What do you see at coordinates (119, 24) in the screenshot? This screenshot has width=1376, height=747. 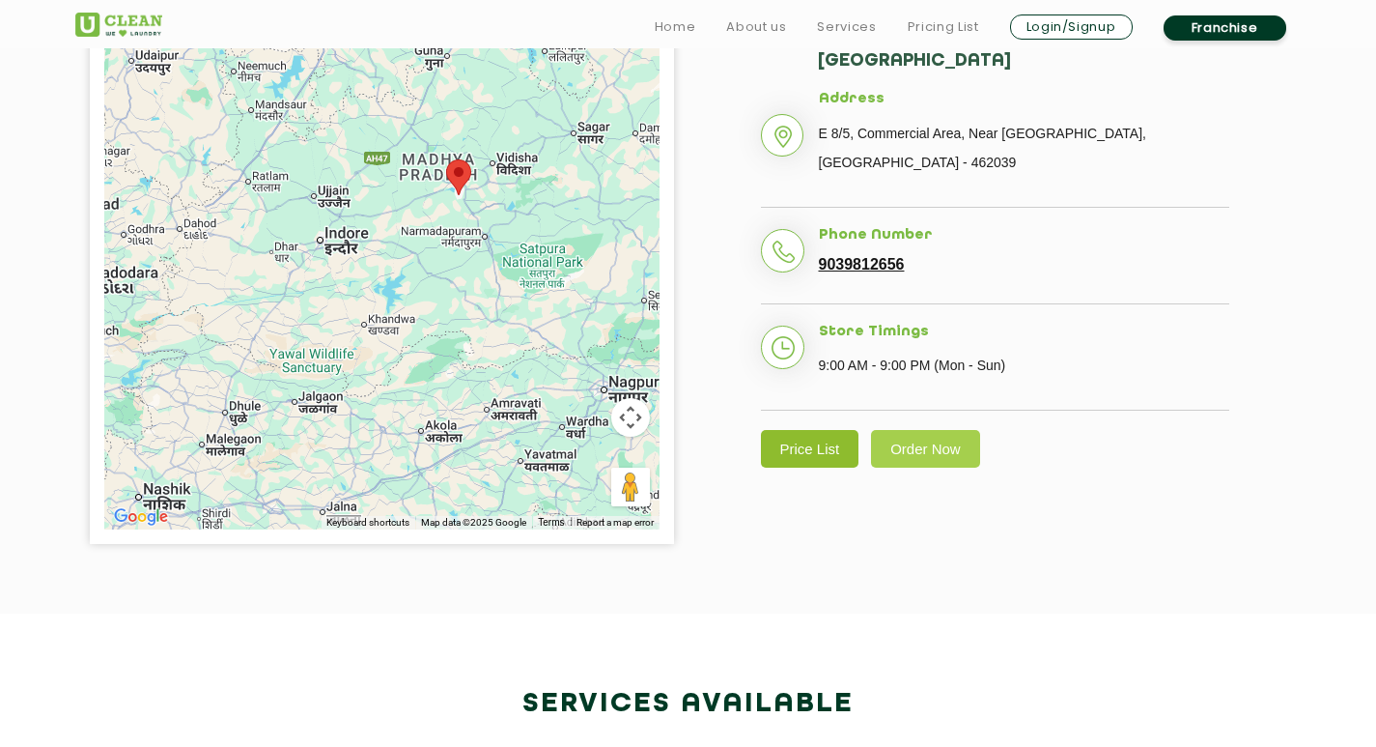 I see `img: UClean Laundry and Dry Cleaning` at bounding box center [119, 24].